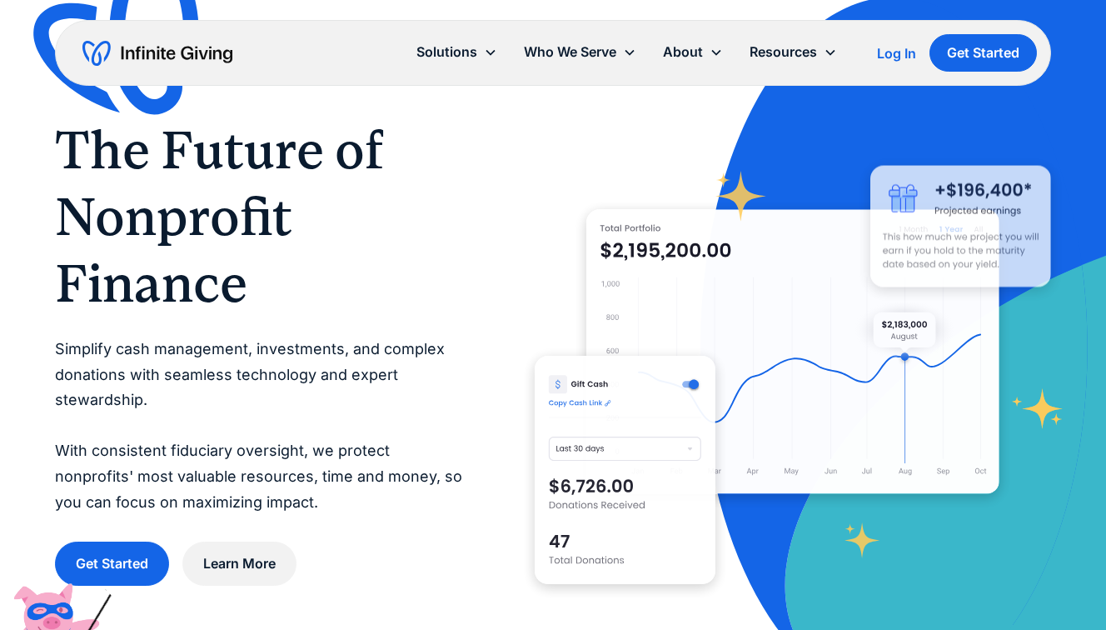 This screenshot has width=1106, height=630. I want to click on a: Log In, so click(896, 53).